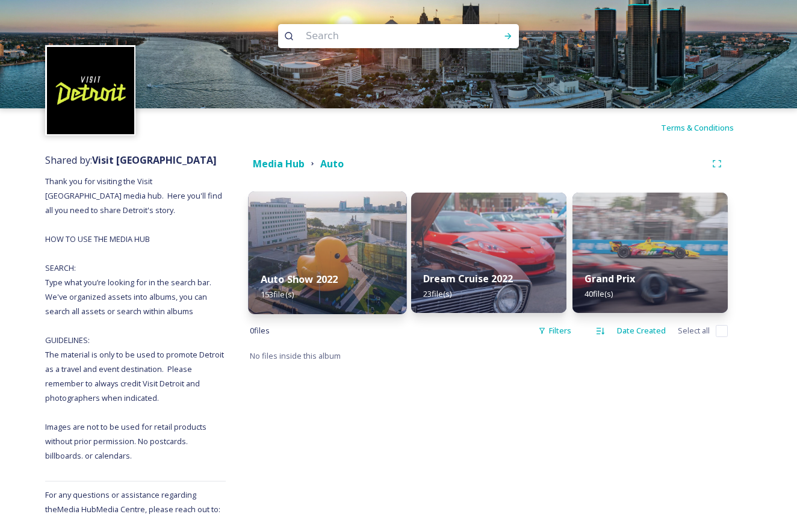 The width and height of the screenshot is (797, 520). Describe the element at coordinates (277, 294) in the screenshot. I see `span: 153 file(s)` at that location.